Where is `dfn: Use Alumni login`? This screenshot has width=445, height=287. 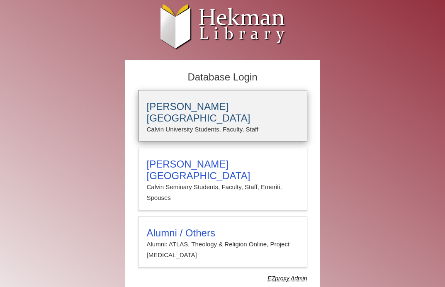
dfn: Use Alumni login is located at coordinates (287, 278).